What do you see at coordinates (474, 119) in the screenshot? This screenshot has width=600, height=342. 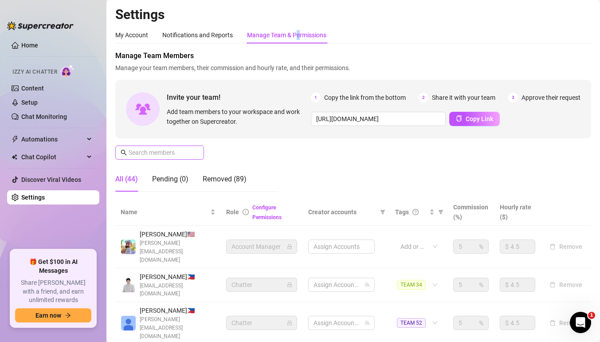 I see `button: Copy Link` at bounding box center [474, 119].